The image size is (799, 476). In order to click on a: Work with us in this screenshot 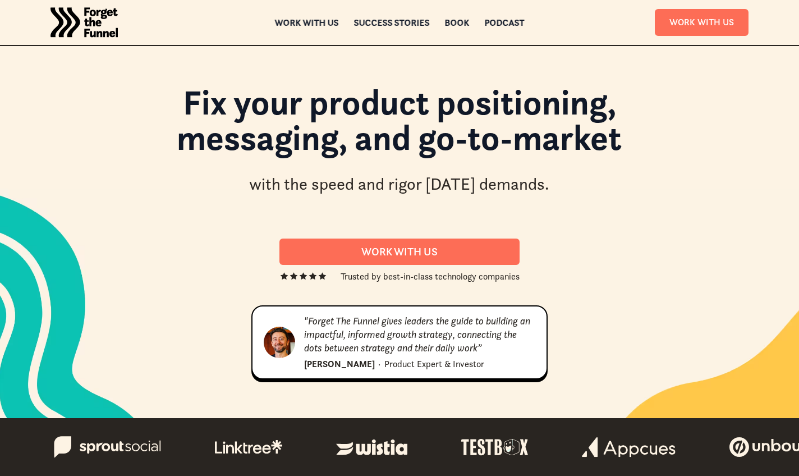, I will do `click(307, 22)`.